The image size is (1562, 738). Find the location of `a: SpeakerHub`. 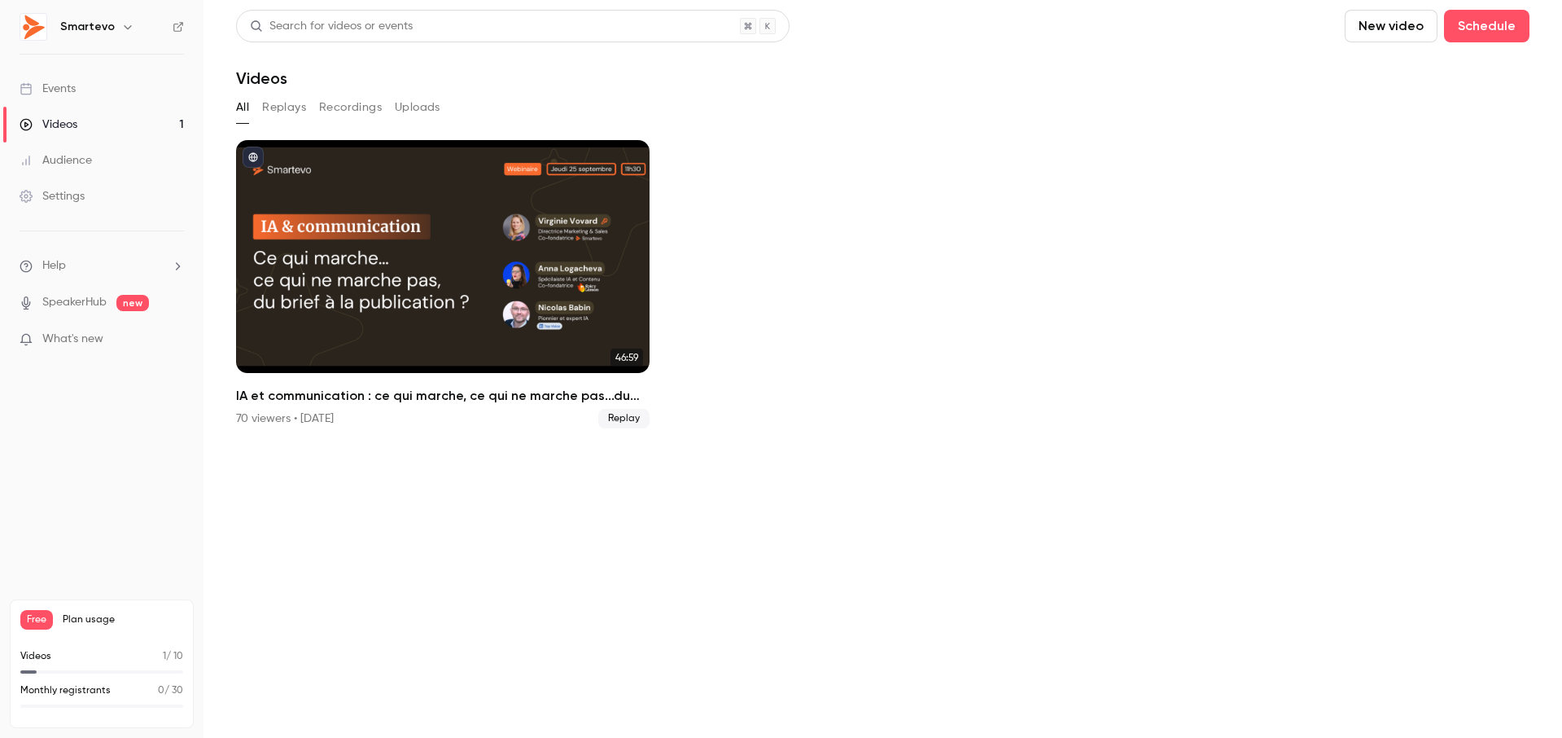

a: SpeakerHub is located at coordinates (74, 302).